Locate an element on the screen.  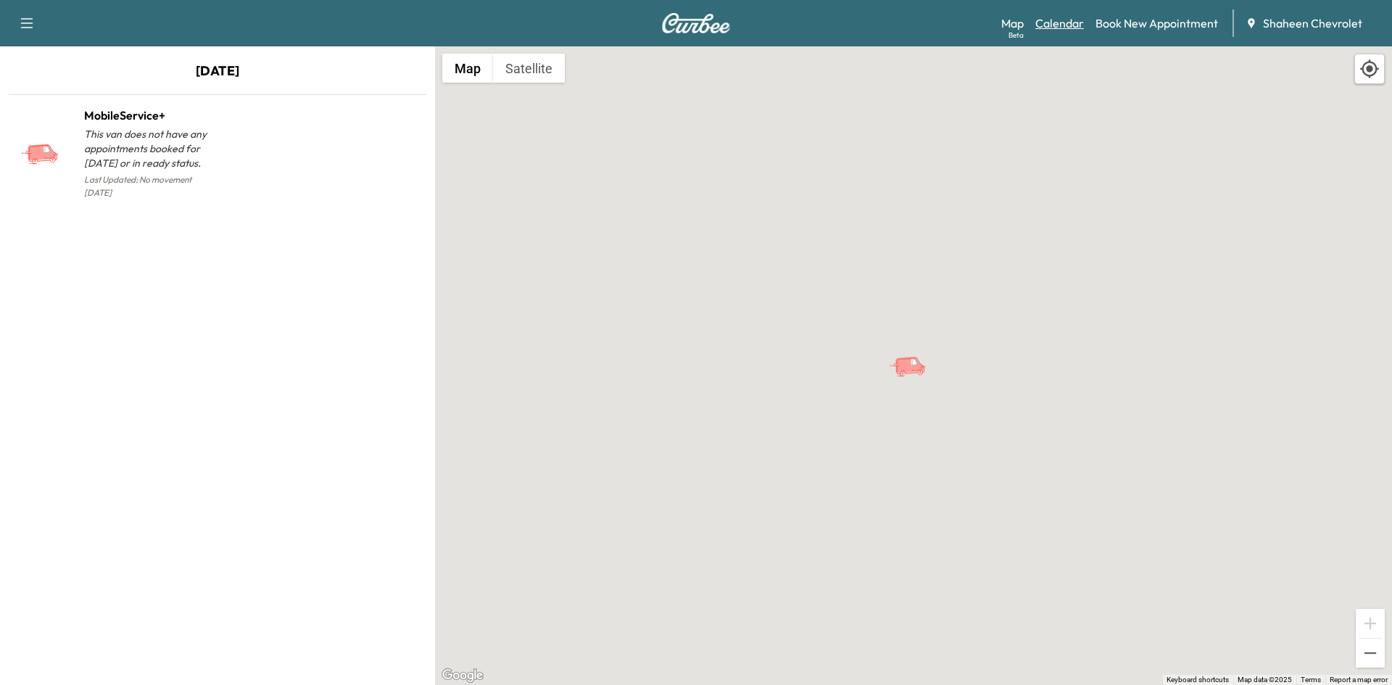
gmp-advanced-marker: MobileService+ is located at coordinates (913, 353).